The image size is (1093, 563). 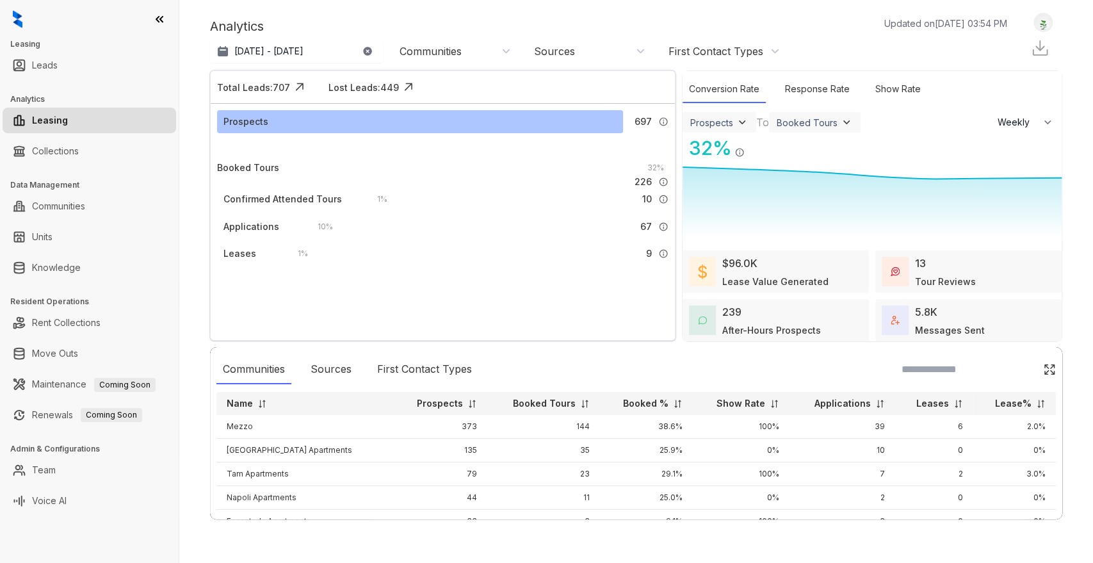 I want to click on td: 38.6%, so click(x=646, y=426).